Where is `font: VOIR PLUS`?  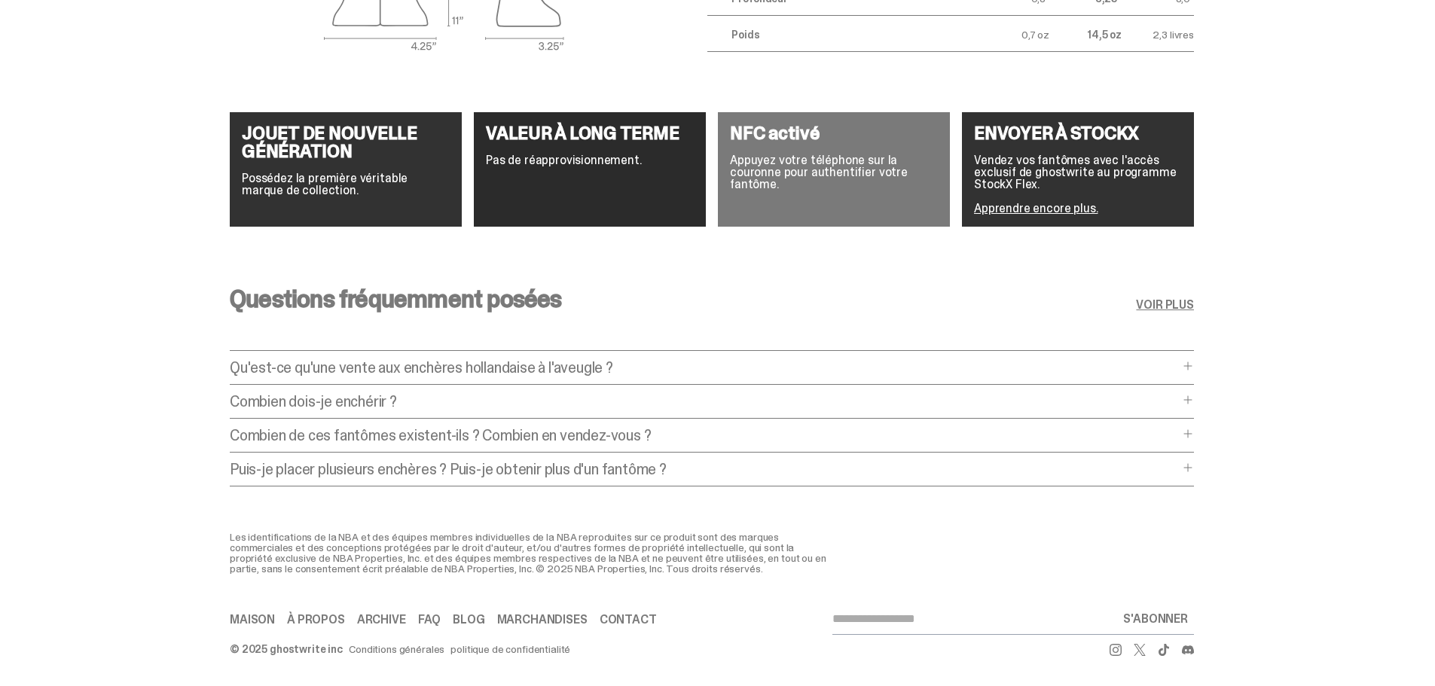
font: VOIR PLUS is located at coordinates (1164, 304).